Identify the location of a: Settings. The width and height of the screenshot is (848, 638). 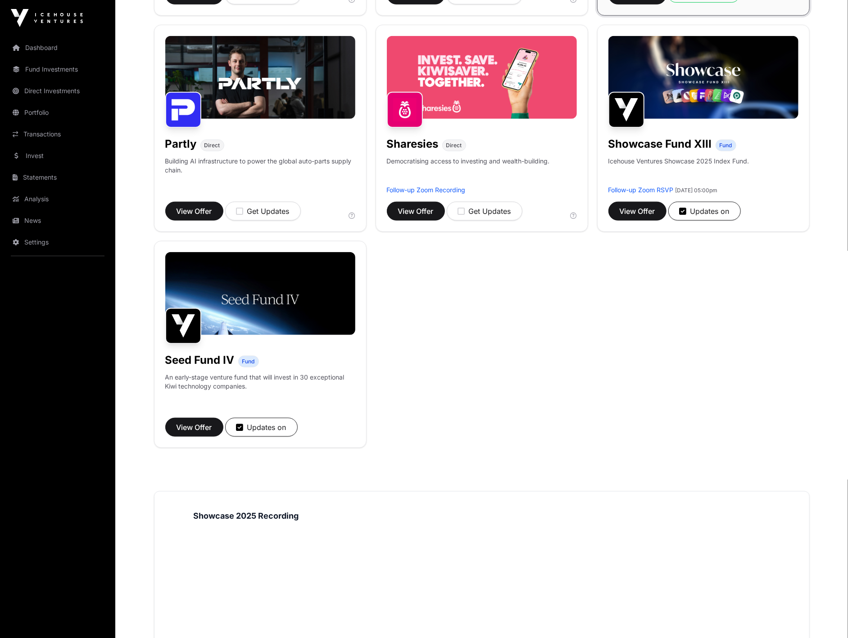
(58, 242).